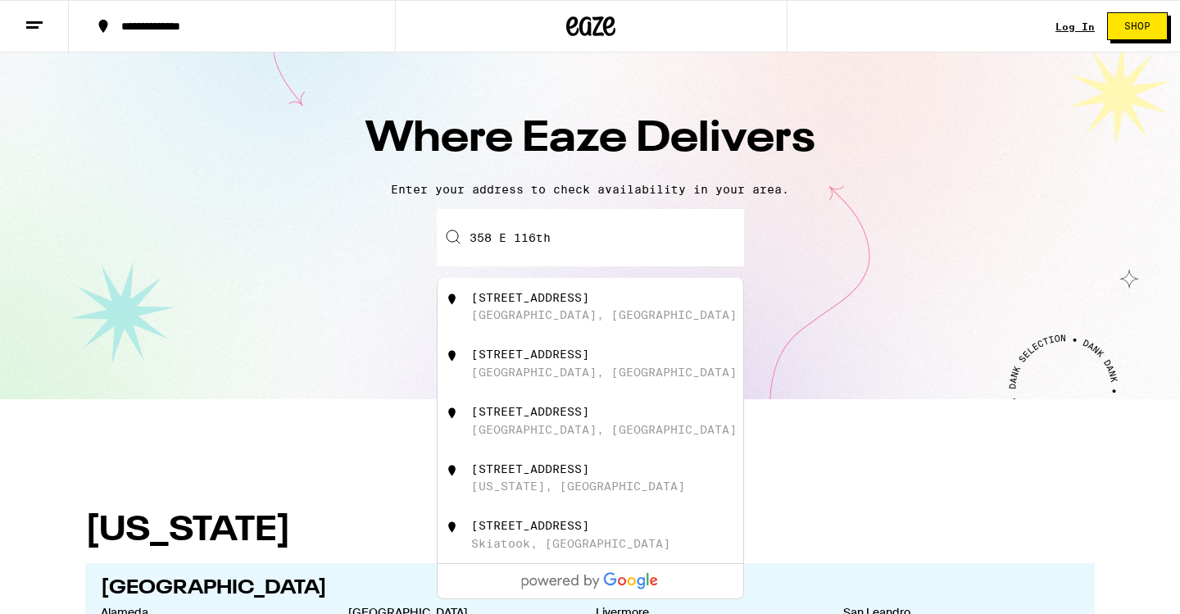  I want to click on span: Hi. Need any help?, so click(64, 18).